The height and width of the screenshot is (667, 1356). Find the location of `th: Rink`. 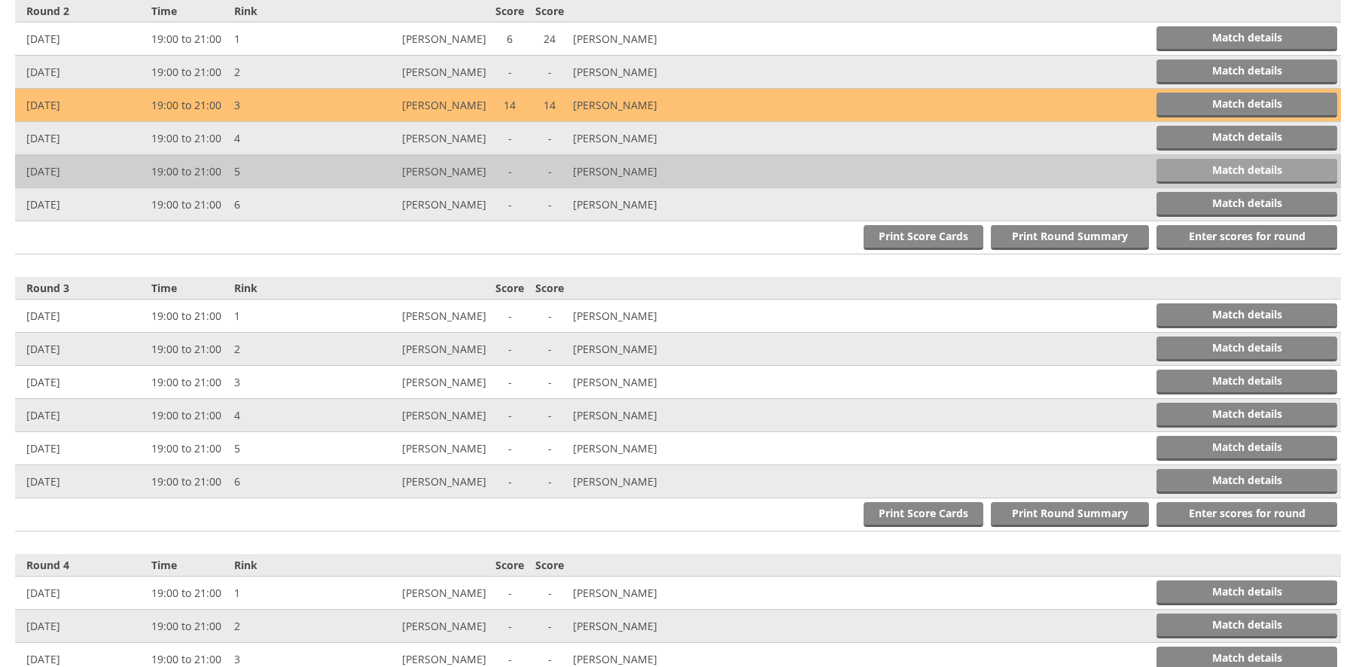

th: Rink is located at coordinates (280, 565).